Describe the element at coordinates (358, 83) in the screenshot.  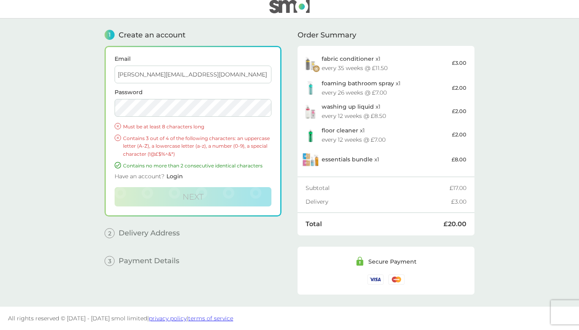
I see `span: foaming bathroom spray` at that location.